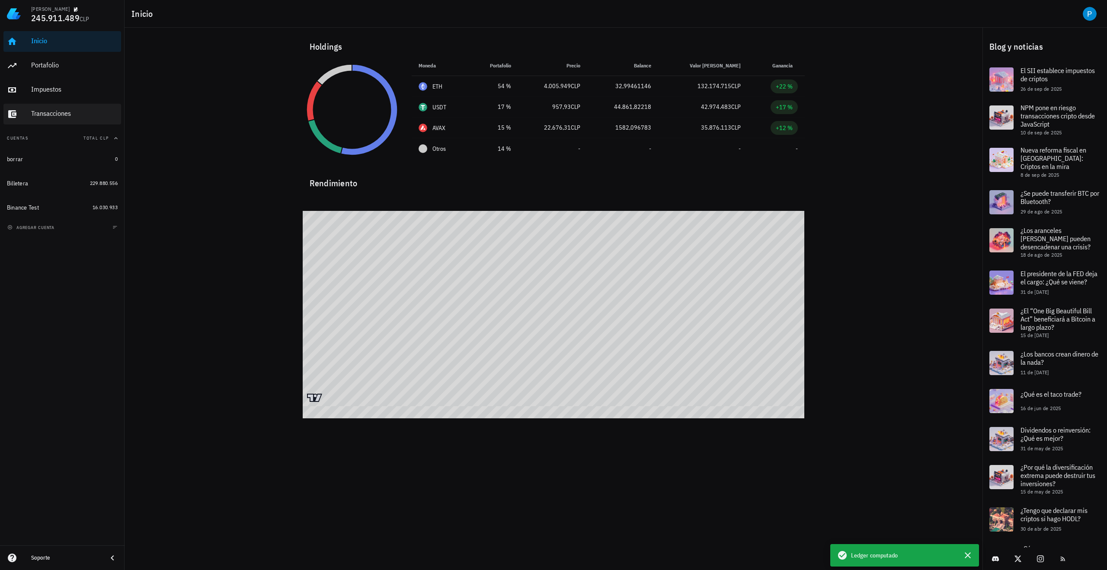 The width and height of the screenshot is (1107, 570). I want to click on span: Total CLP, so click(96, 138).